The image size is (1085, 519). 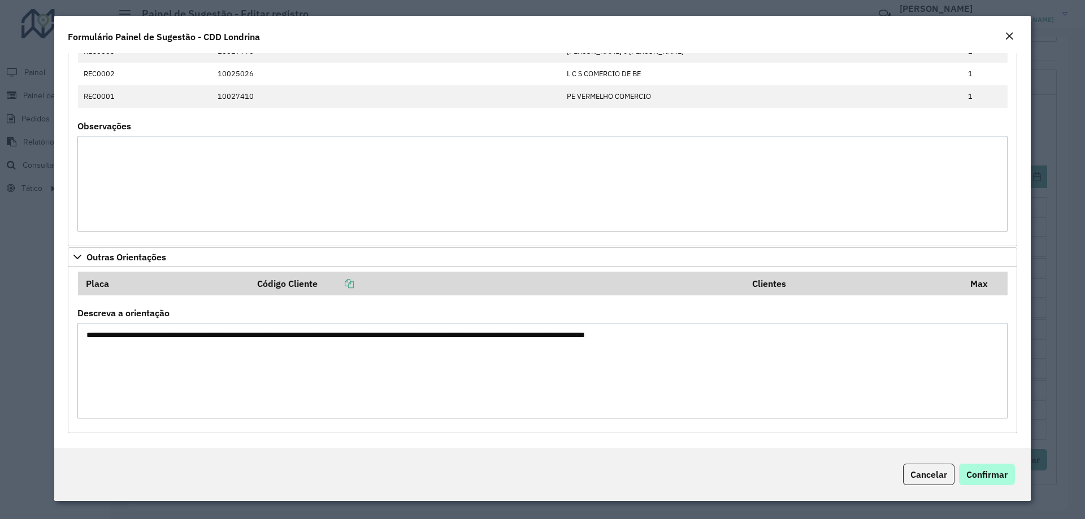 What do you see at coordinates (854, 284) in the screenshot?
I see `th: Clientes` at bounding box center [854, 284].